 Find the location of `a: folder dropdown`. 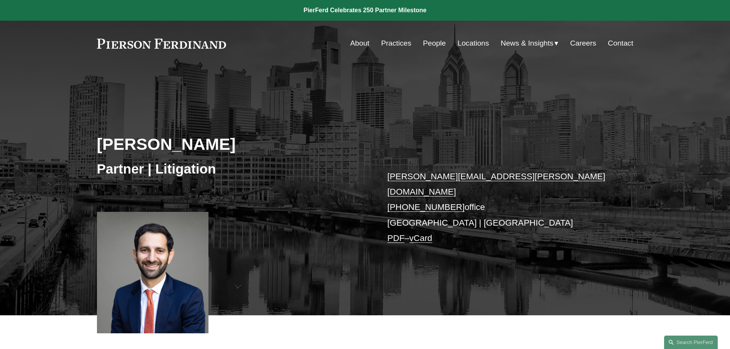

a: folder dropdown is located at coordinates (529, 43).